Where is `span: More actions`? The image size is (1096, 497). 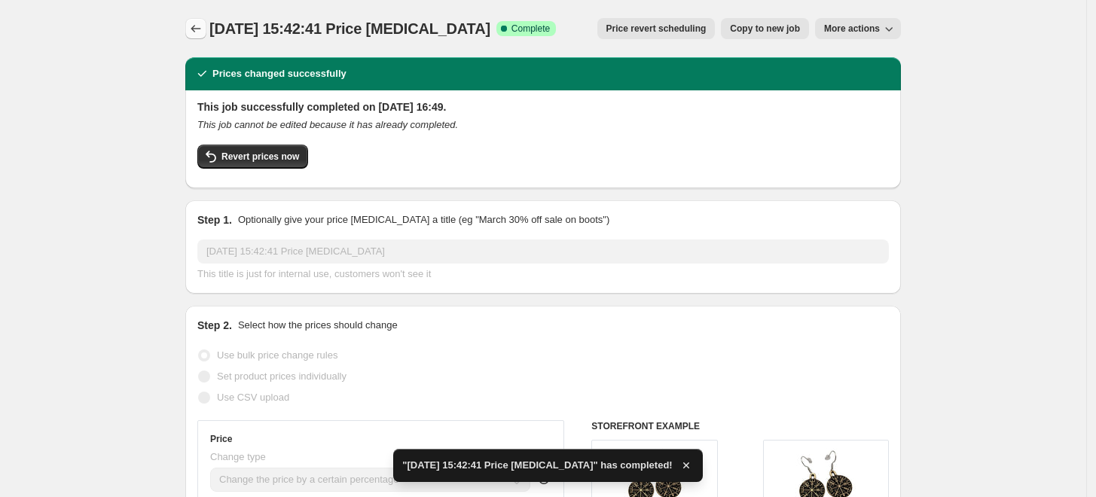
span: More actions is located at coordinates (852, 29).